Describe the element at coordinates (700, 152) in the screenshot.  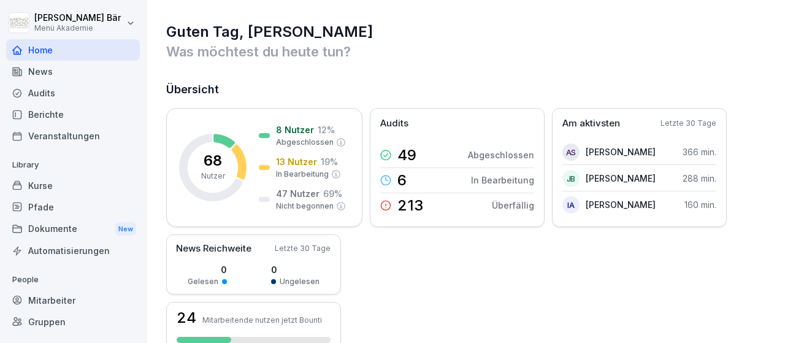
I see `p: 366 min.` at that location.